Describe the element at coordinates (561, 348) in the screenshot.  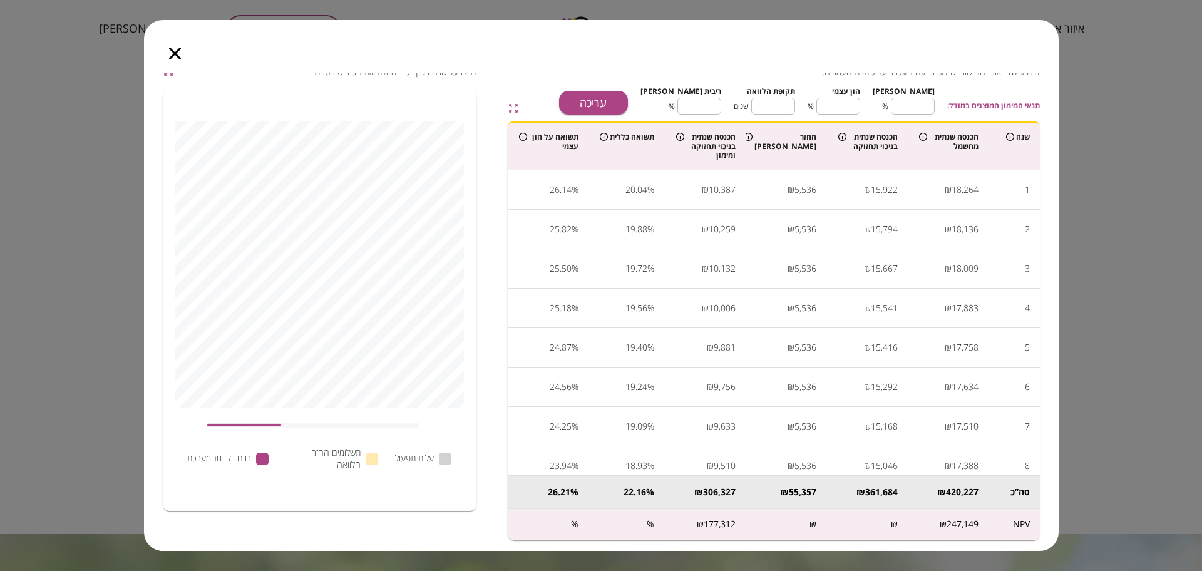
I see `div: 24.87` at that location.